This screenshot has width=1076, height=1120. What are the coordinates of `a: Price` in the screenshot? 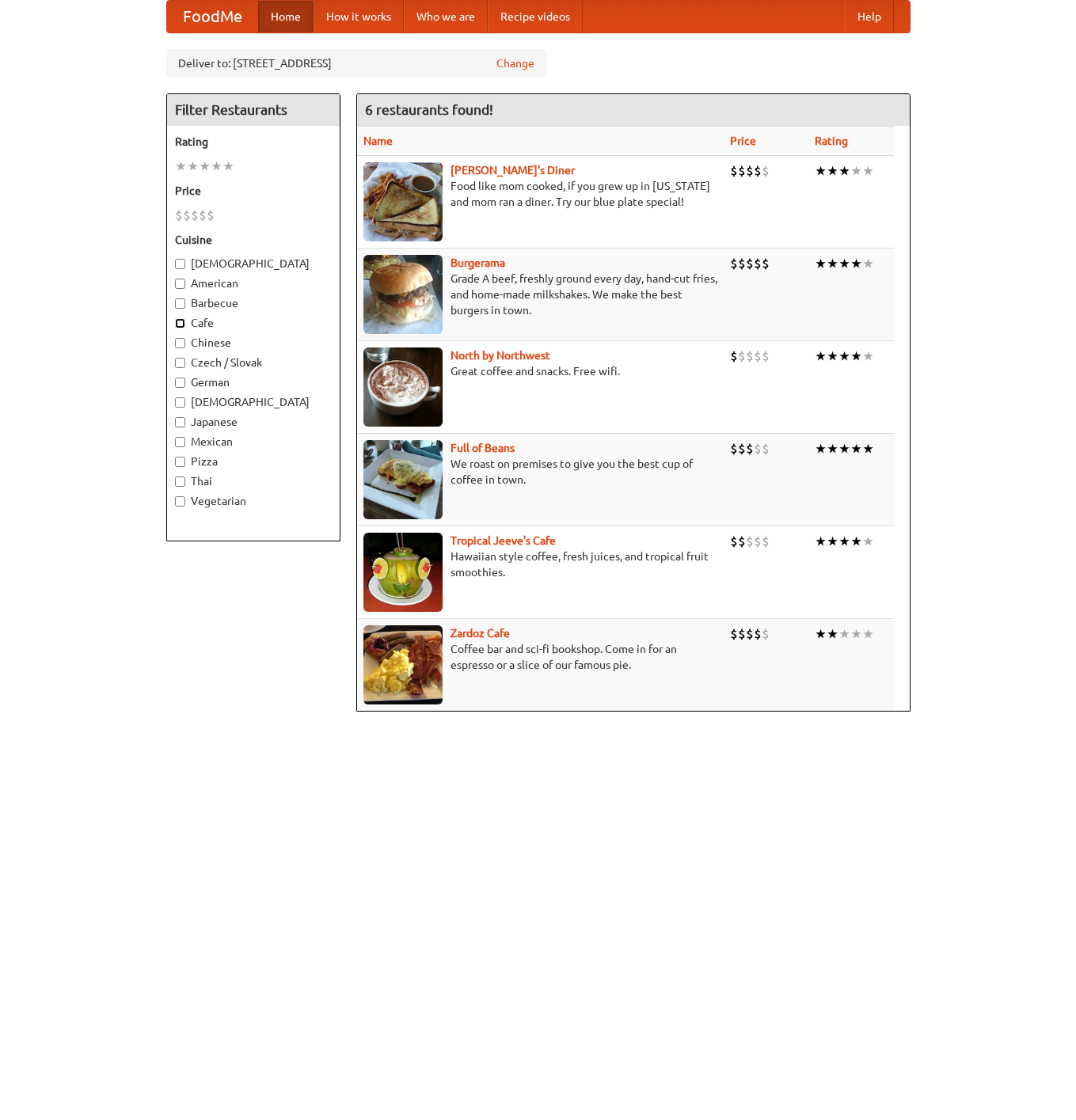 It's located at (743, 141).